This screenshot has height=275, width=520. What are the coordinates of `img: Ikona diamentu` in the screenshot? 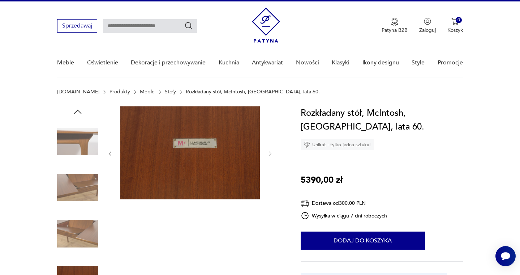 It's located at (307, 145).